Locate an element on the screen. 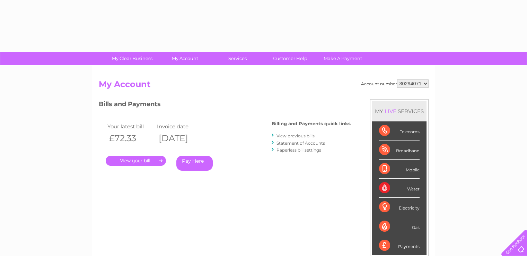 This screenshot has width=527, height=256. h3: Bills and Payments is located at coordinates (225, 105).